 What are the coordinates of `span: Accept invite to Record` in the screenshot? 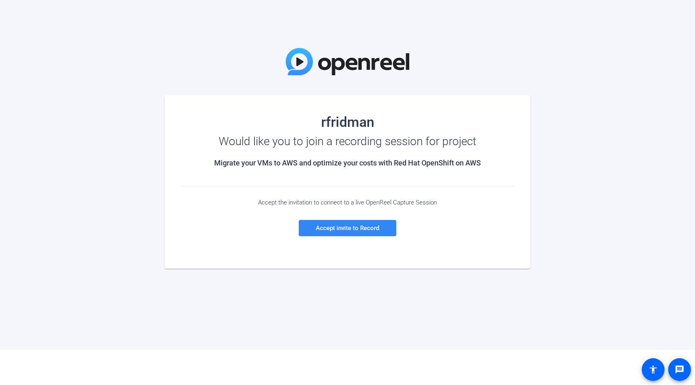 It's located at (348, 228).